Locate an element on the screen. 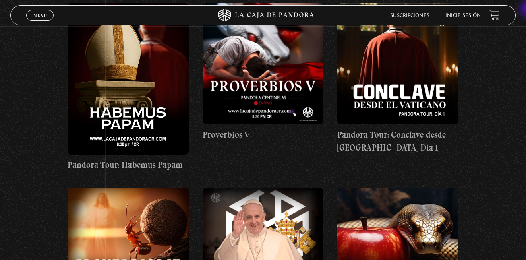 Image resolution: width=526 pixels, height=260 pixels. a: Proverbios V is located at coordinates (263, 72).